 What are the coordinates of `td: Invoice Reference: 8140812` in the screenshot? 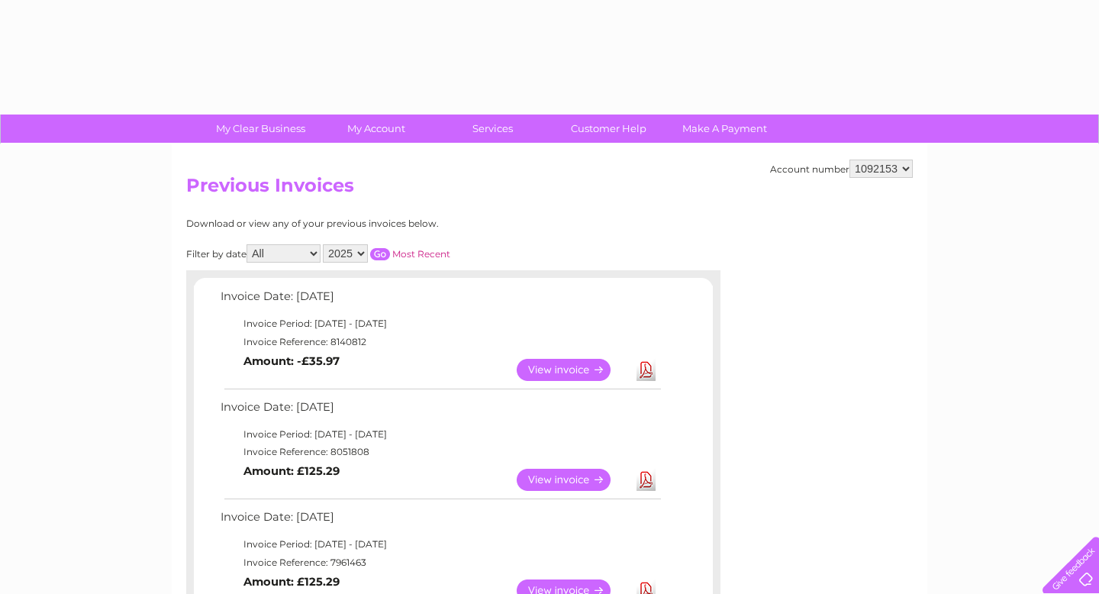 It's located at (440, 342).